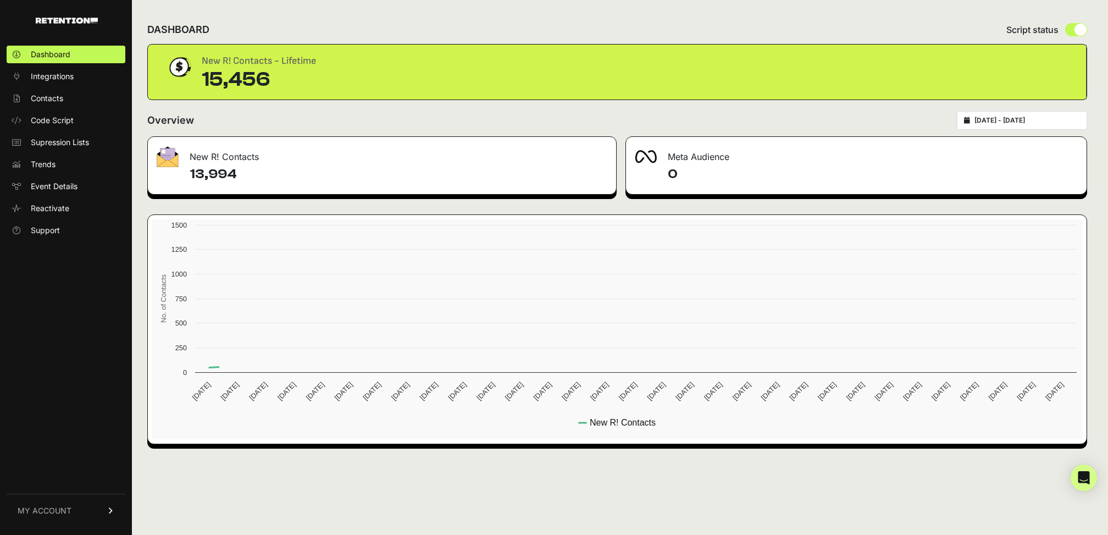 This screenshot has width=1108, height=535. I want to click on text: 500, so click(181, 323).